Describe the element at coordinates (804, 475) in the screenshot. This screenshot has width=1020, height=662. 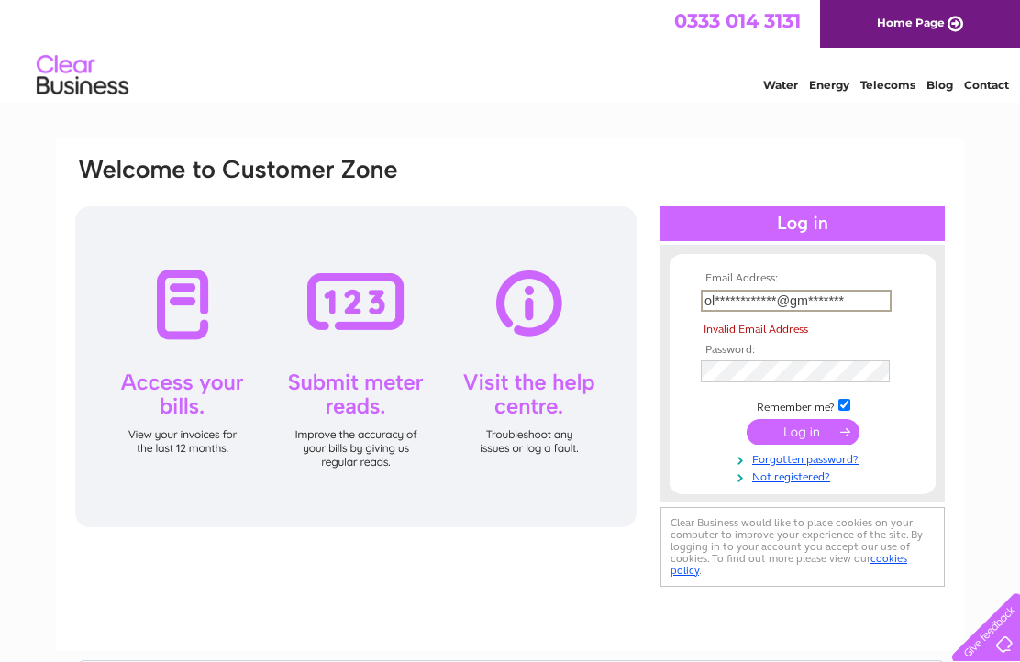
I see `a: Not registered?` at that location.